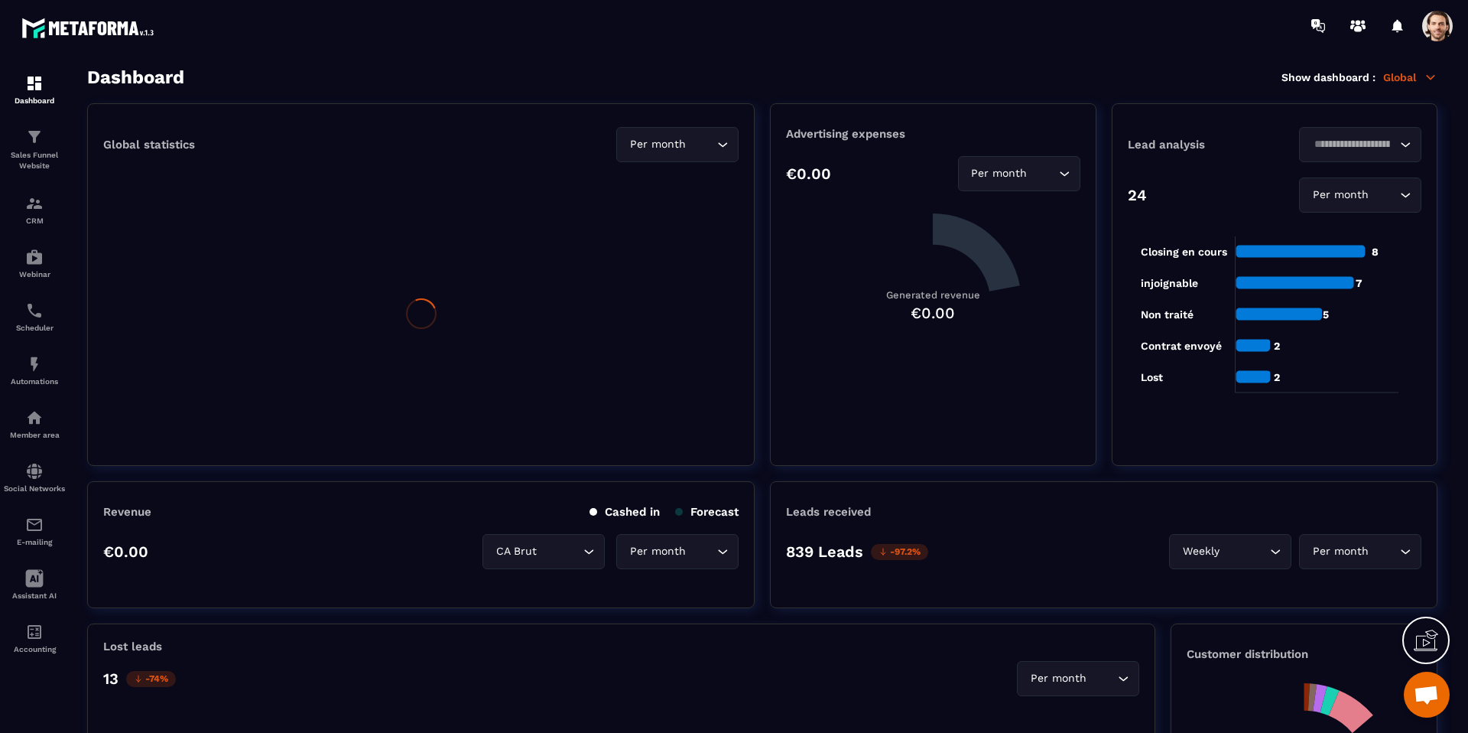 The width and height of the screenshot is (1468, 733). I want to click on span: CA Brut, so click(516, 551).